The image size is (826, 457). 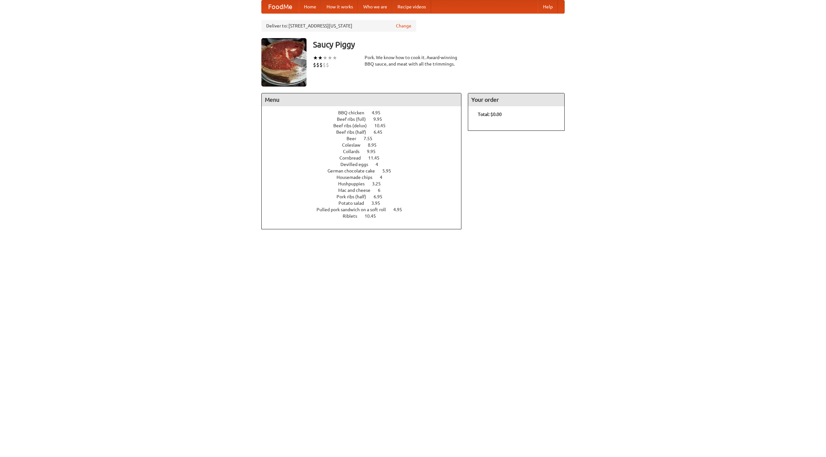 What do you see at coordinates (548, 7) in the screenshot?
I see `a: Help` at bounding box center [548, 7].